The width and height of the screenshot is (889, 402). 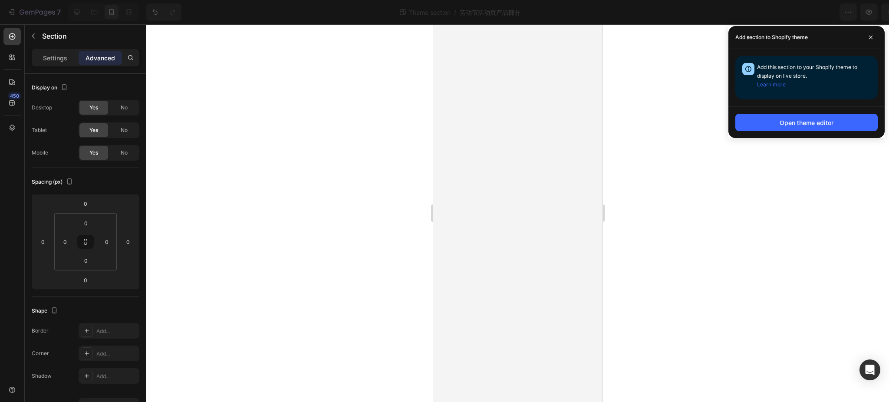 I want to click on button: Publish Theme Section, so click(x=845, y=12).